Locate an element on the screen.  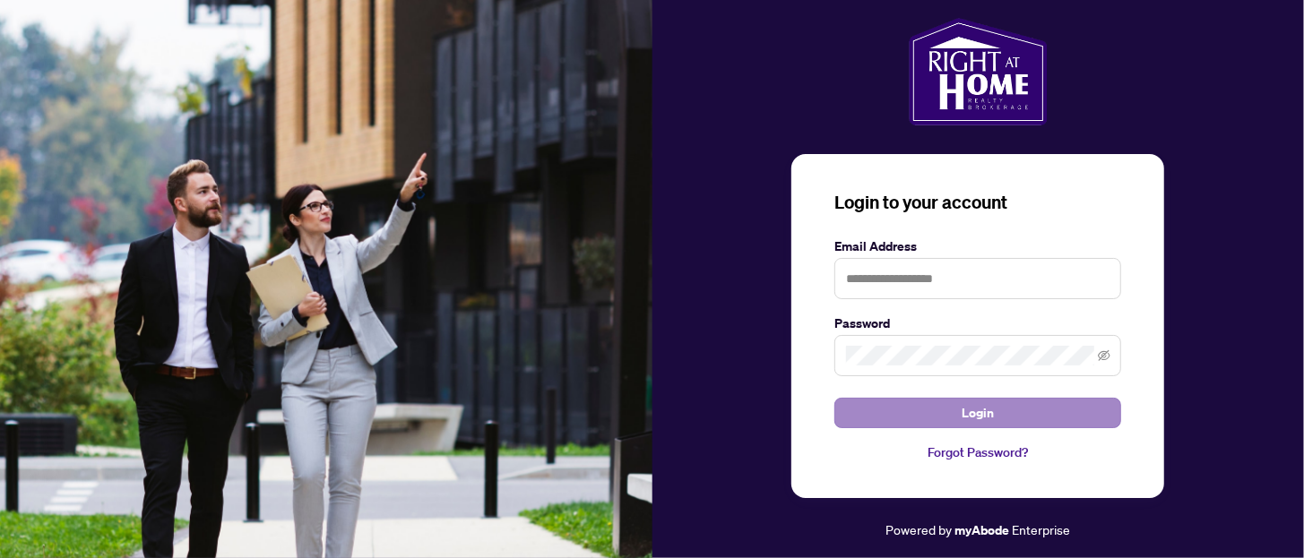
a: myAbode is located at coordinates (981, 530).